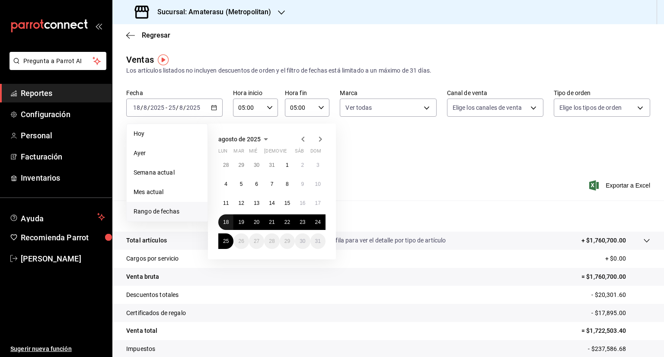 This screenshot has width=664, height=357. I want to click on abbr: 30 de julio de 2025, so click(256, 165).